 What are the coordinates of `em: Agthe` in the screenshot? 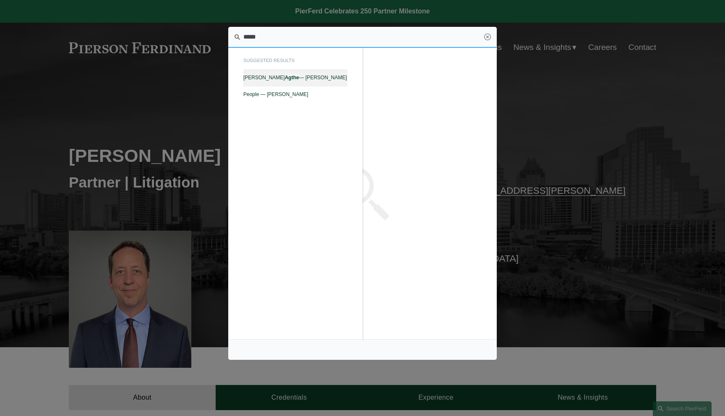 It's located at (292, 78).